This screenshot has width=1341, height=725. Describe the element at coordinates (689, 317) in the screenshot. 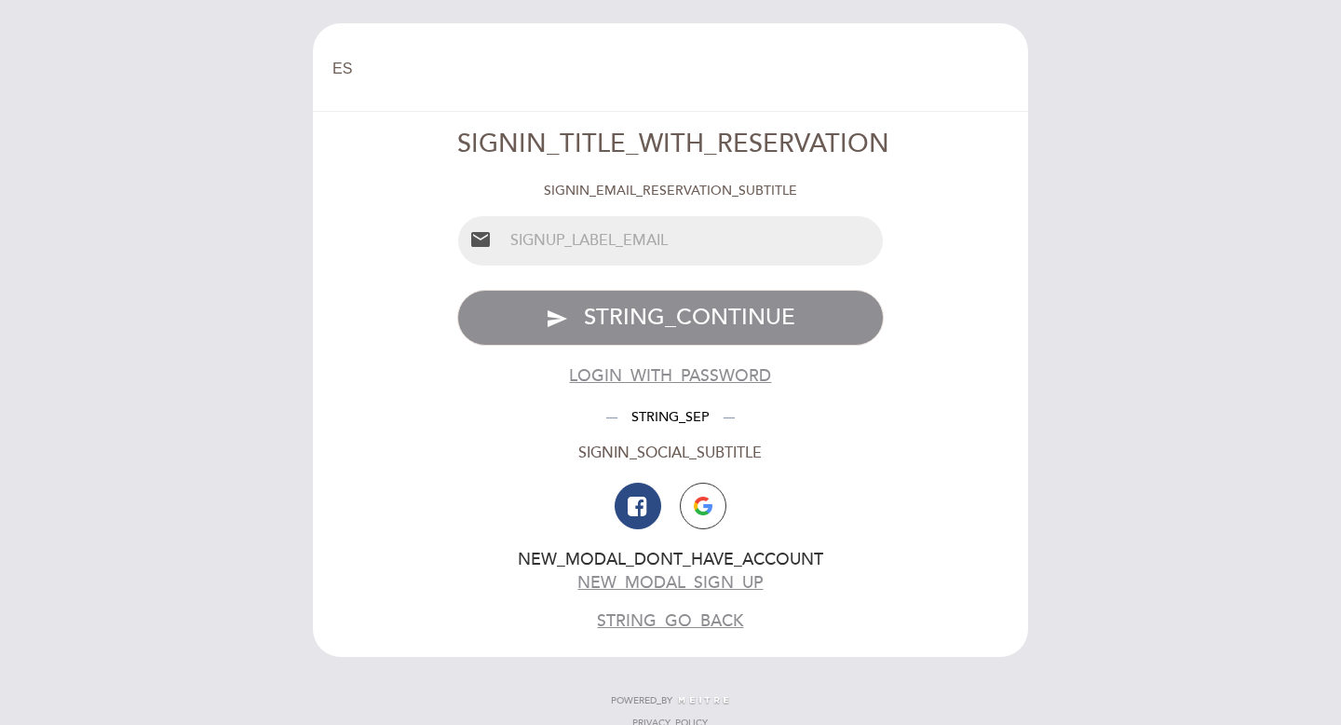

I see `span: STRING_CONTINUE` at that location.